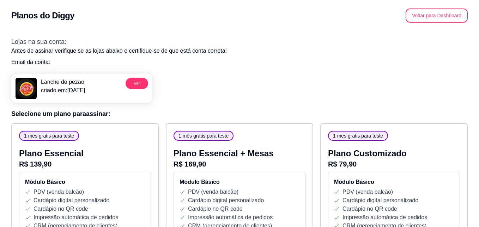 The height and width of the screenshot is (227, 479). I want to click on p: R$ 79,90, so click(394, 164).